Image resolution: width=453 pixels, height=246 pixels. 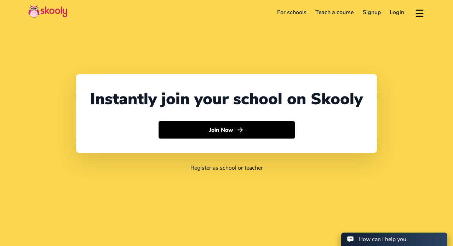 I want to click on img: Skooly, so click(x=48, y=11).